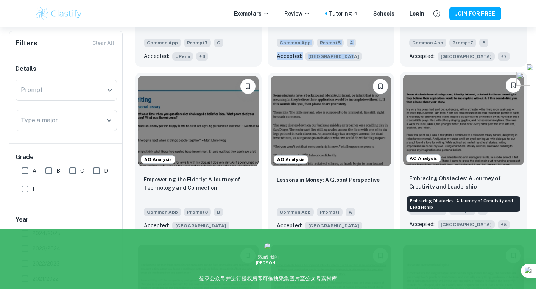 Image resolution: width=536 pixels, height=289 pixels. What do you see at coordinates (331, 154) in the screenshot?
I see `a: AO AnalysisPlease log in to bookmark exemplarsLessons in Money: A Global PerspectiveCommon AppPro...` at bounding box center [331, 154].